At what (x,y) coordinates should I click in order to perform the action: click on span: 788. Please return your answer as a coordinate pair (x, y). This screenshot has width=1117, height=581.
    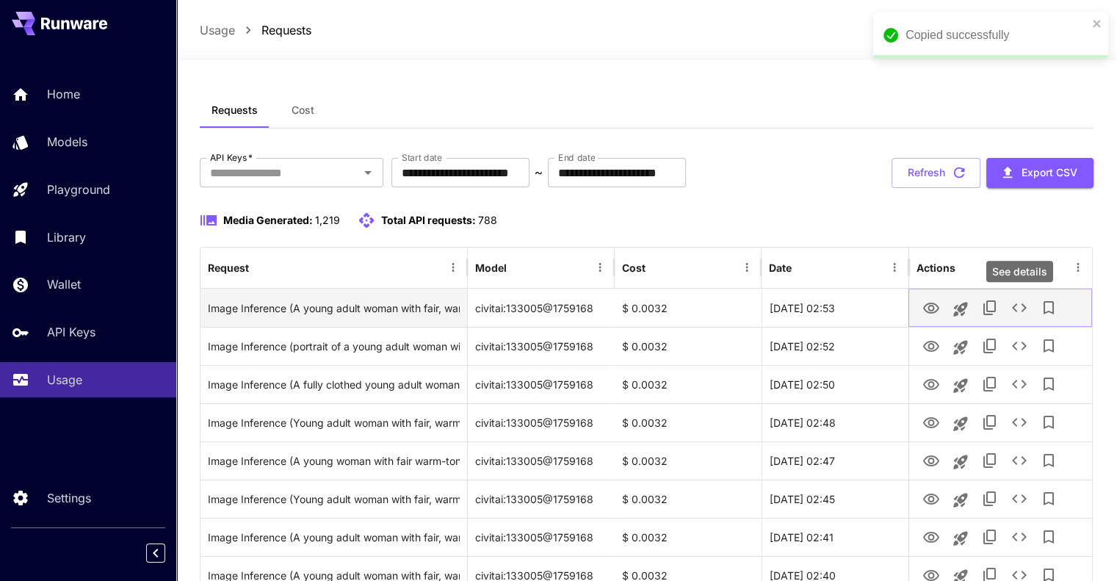
    Looking at the image, I should click on (488, 220).